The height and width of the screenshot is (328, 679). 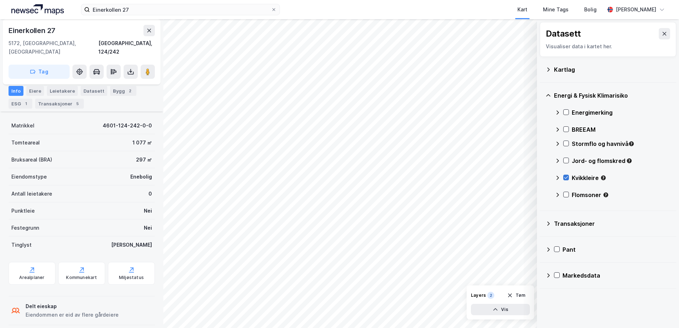 What do you see at coordinates (72, 307) in the screenshot?
I see `div: Delt eieskap` at bounding box center [72, 307].